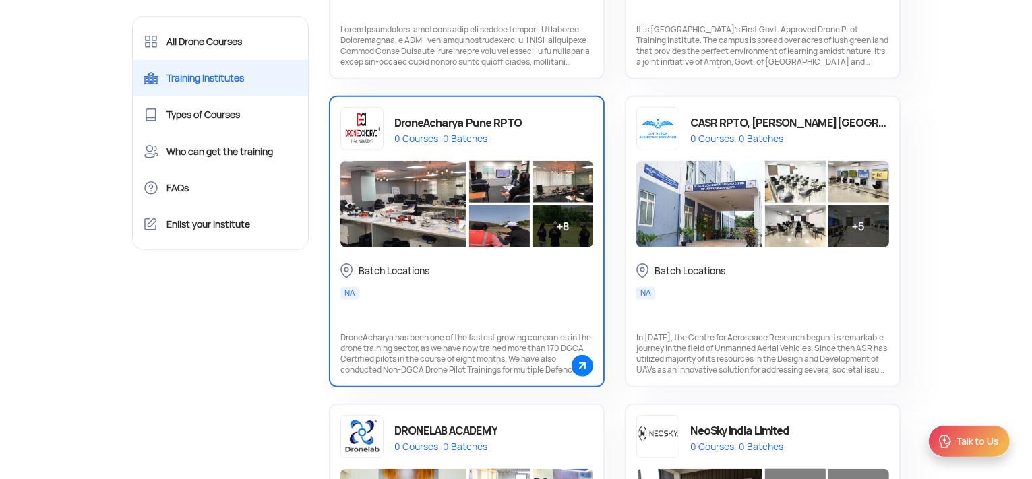 The image size is (1032, 479). Describe the element at coordinates (220, 152) in the screenshot. I see `a: Who can get the training` at that location.